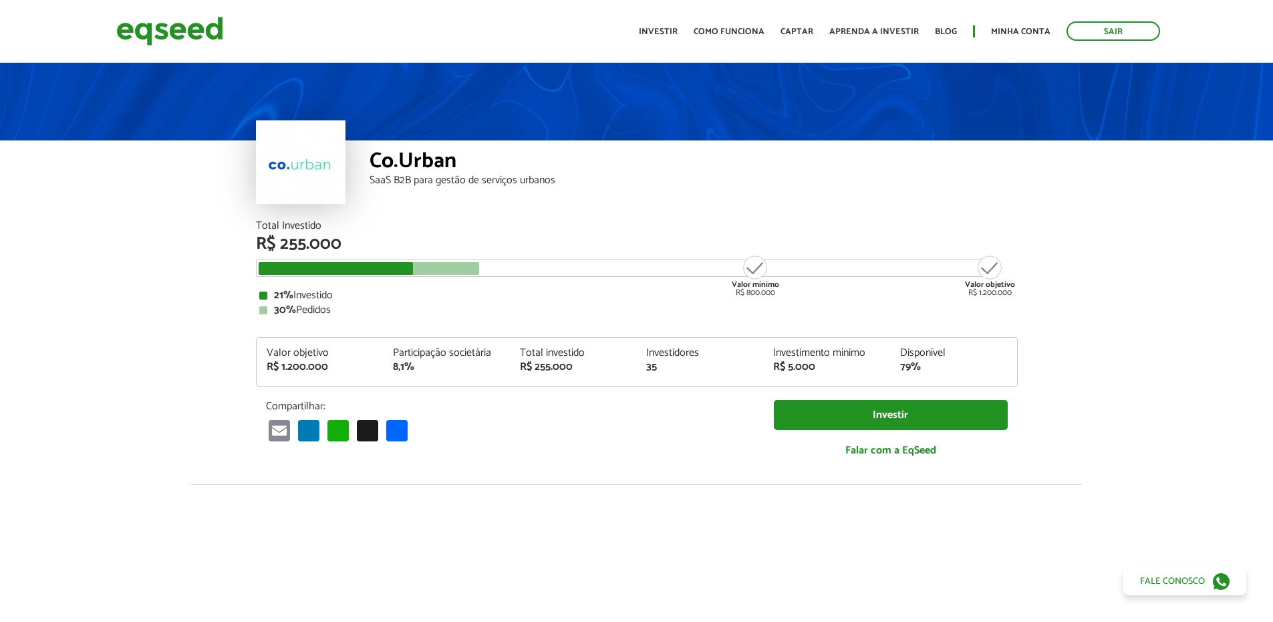 This screenshot has height=622, width=1273. What do you see at coordinates (990, 284) in the screenshot?
I see `strong: Valor objetivo` at bounding box center [990, 284].